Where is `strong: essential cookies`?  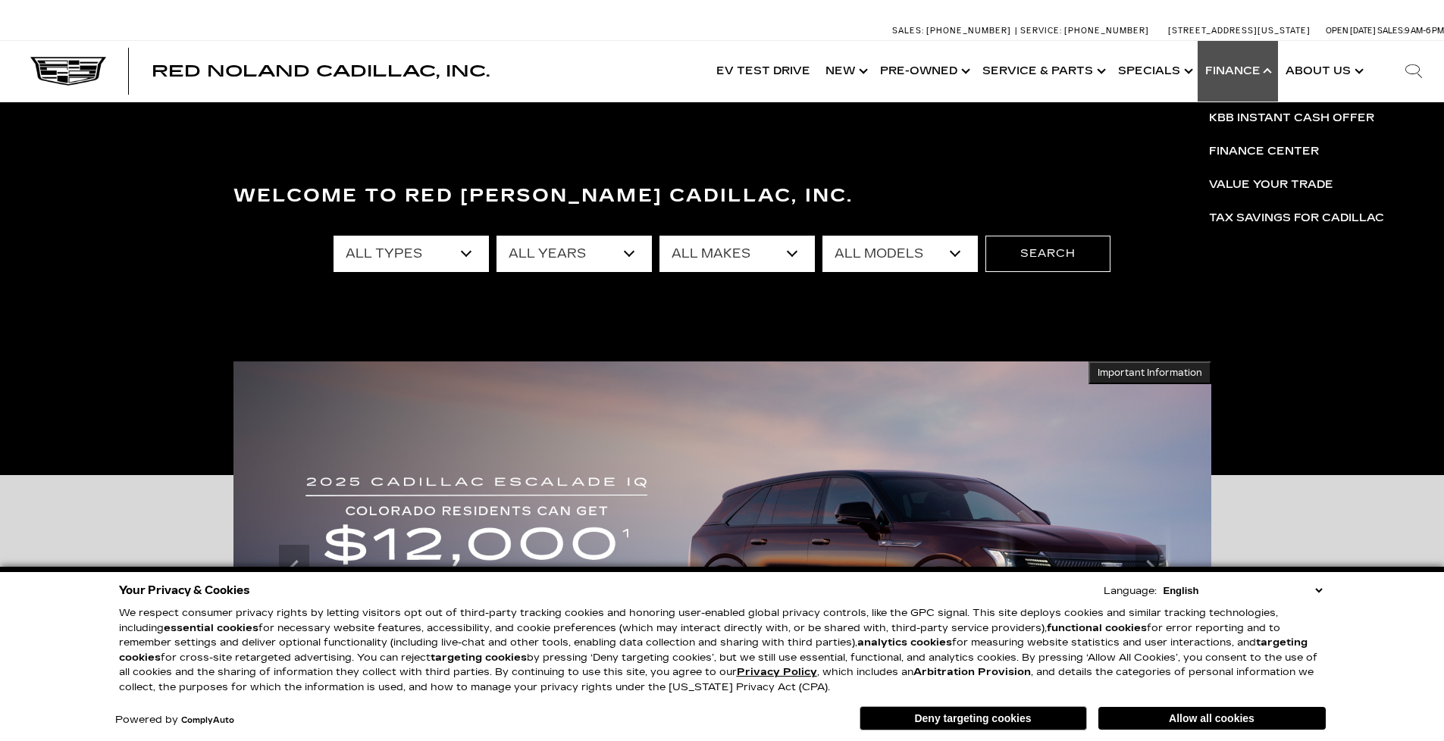
strong: essential cookies is located at coordinates (211, 628).